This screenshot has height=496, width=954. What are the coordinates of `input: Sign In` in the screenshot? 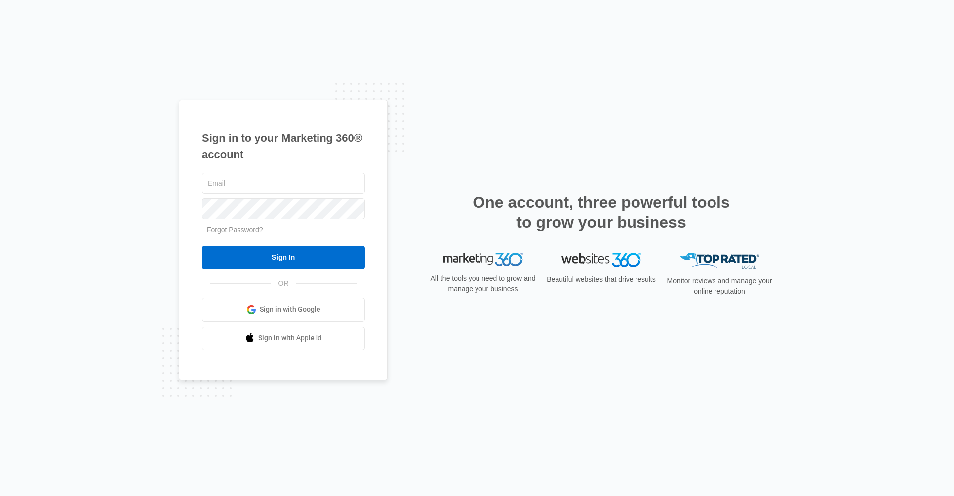 It's located at (283, 257).